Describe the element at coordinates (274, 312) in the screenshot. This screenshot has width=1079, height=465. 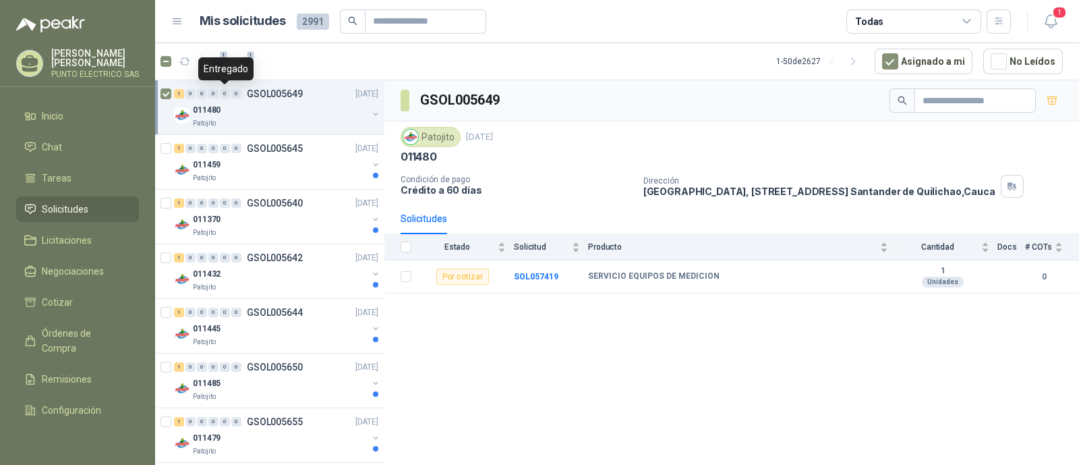
I see `p: GSOL005644` at that location.